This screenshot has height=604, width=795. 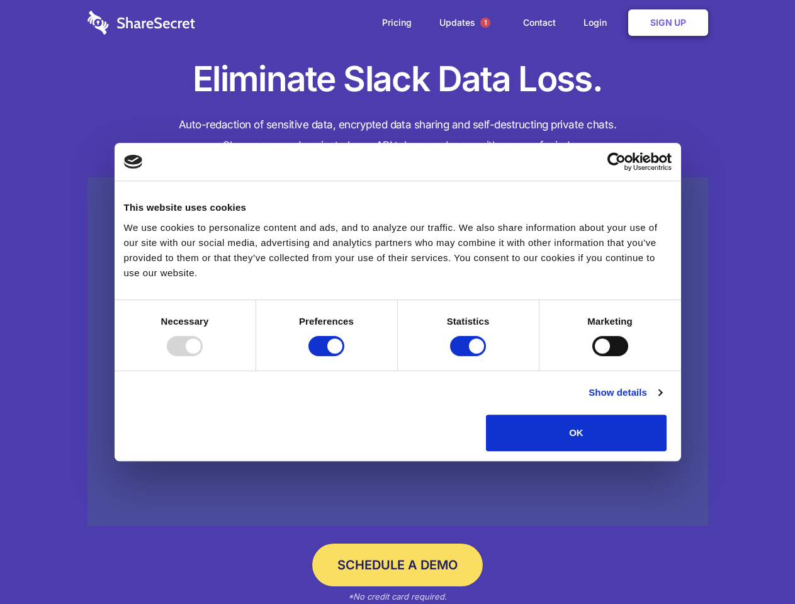 I want to click on div: We use cookies to personalize content and ads, and to analyze our traffic. We also share informat..., so click(x=398, y=250).